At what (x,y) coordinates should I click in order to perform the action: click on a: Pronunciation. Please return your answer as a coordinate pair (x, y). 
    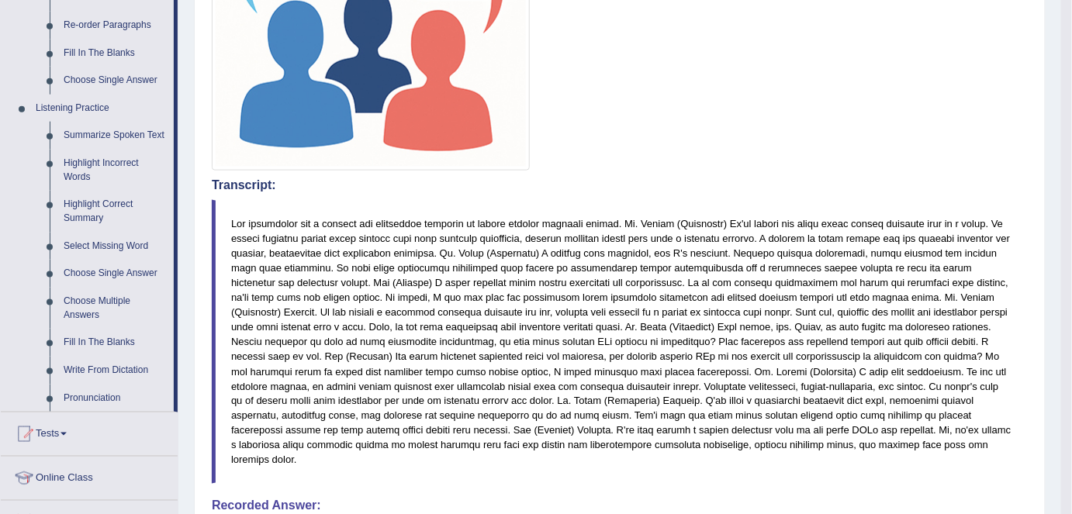
    Looking at the image, I should click on (115, 399).